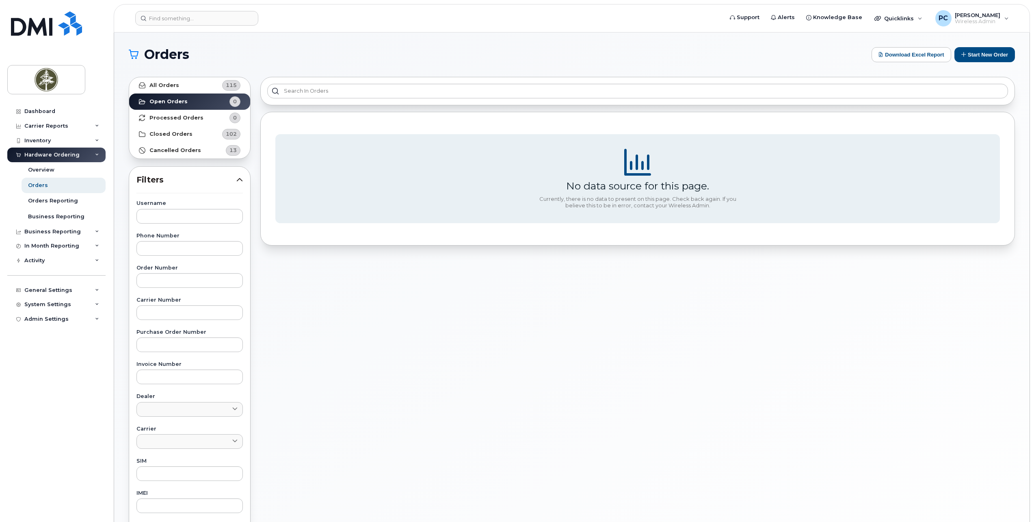  What do you see at coordinates (167, 54) in the screenshot?
I see `span: Orders` at bounding box center [167, 54].